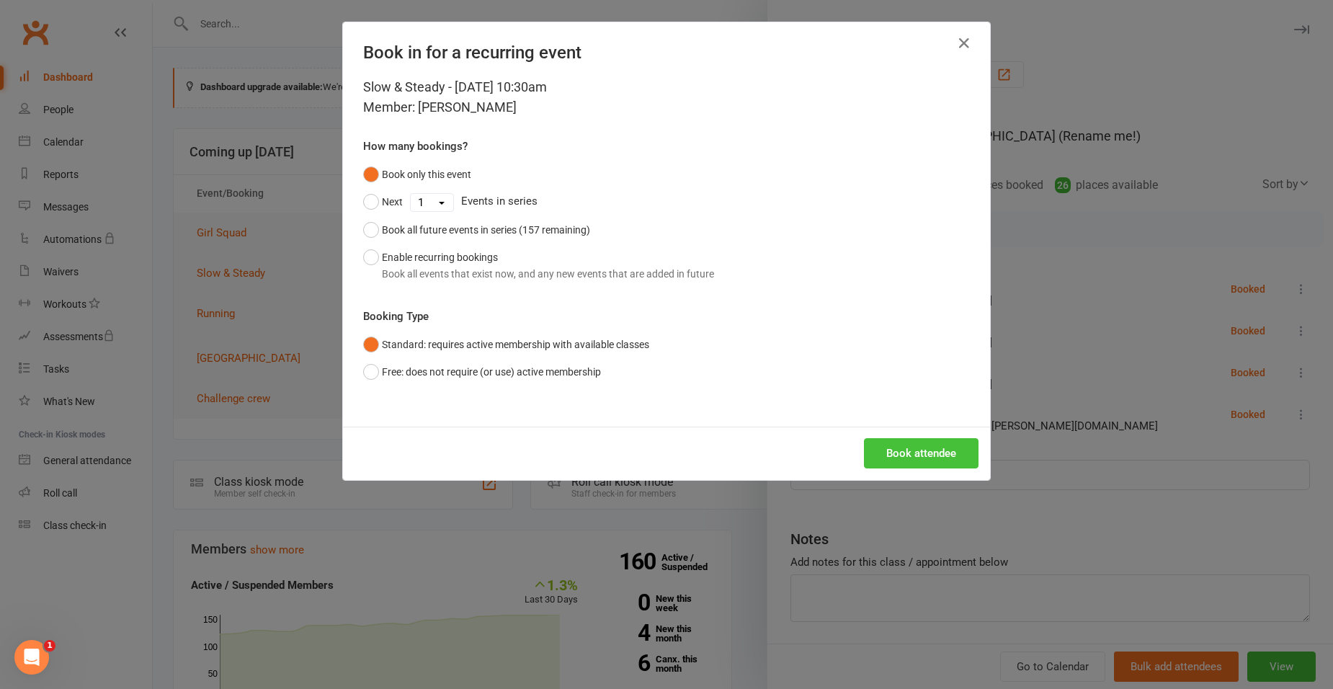 This screenshot has width=1333, height=689. Describe the element at coordinates (486, 230) in the screenshot. I see `div: Book all future events in series (157 remaining)` at that location.